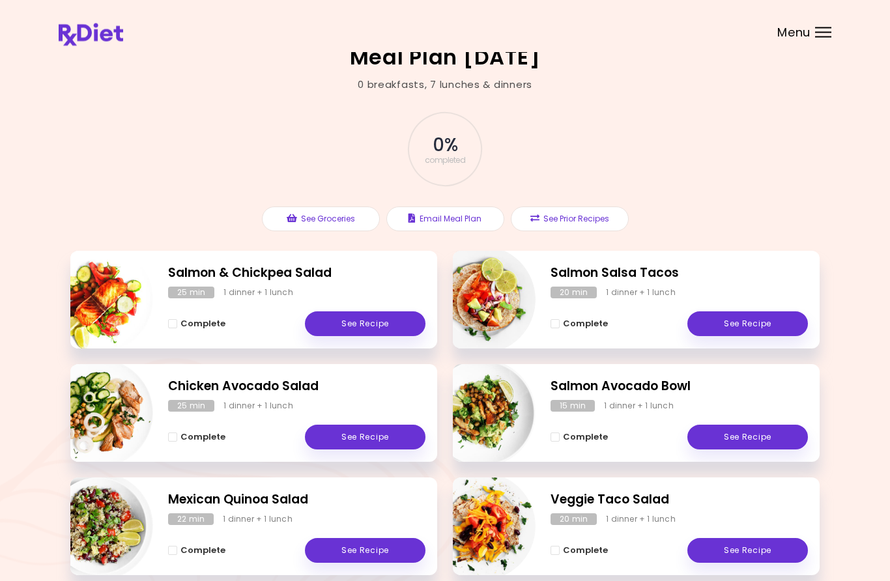 The height and width of the screenshot is (581, 890). What do you see at coordinates (365, 438) in the screenshot?
I see `a: See Recipe - Chicken Avocado Salad` at bounding box center [365, 438].